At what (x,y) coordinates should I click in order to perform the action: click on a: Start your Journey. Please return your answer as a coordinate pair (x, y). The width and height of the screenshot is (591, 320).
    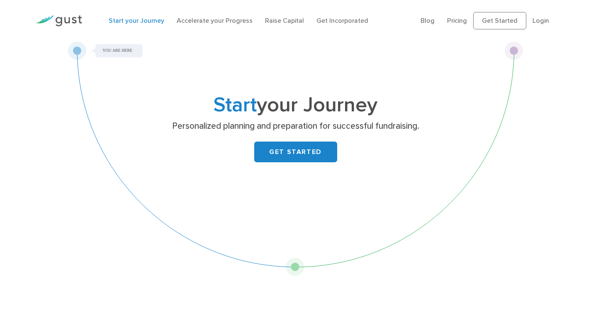
    Looking at the image, I should click on (136, 20).